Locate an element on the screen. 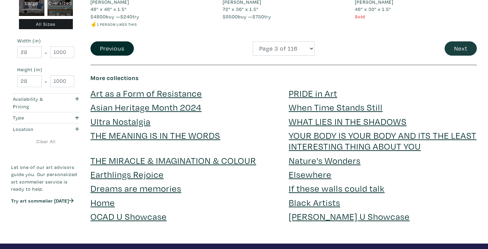  button: Previous is located at coordinates (112, 48).